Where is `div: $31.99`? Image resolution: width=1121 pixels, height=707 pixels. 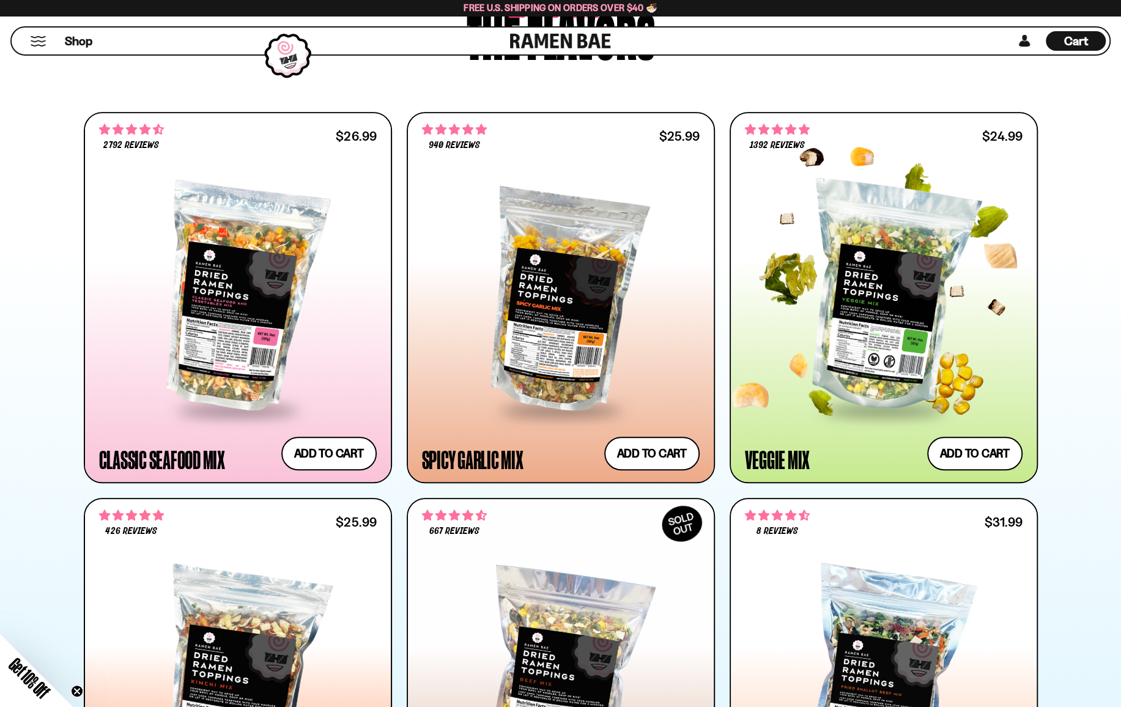
div: $31.99 is located at coordinates (1003, 522).